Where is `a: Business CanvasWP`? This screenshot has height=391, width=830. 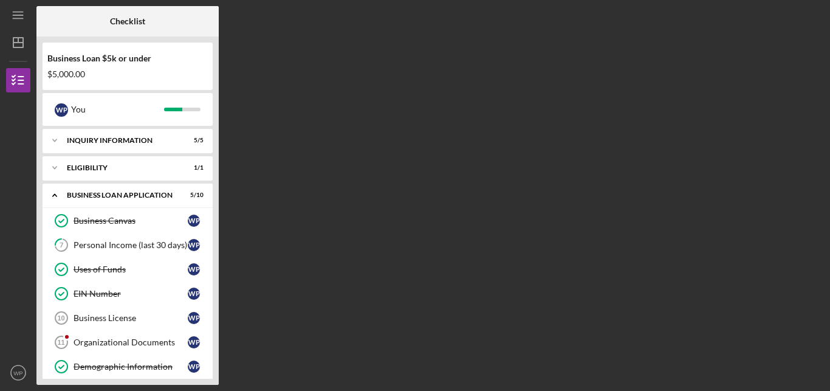 a: Business CanvasWP is located at coordinates (128, 221).